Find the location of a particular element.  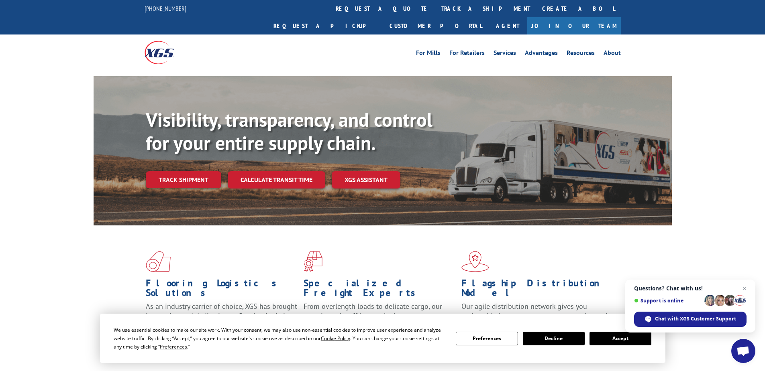

div: We use essential cookies to make our site work. With your consent, we may also use non-essential ... is located at coordinates (280, 338).